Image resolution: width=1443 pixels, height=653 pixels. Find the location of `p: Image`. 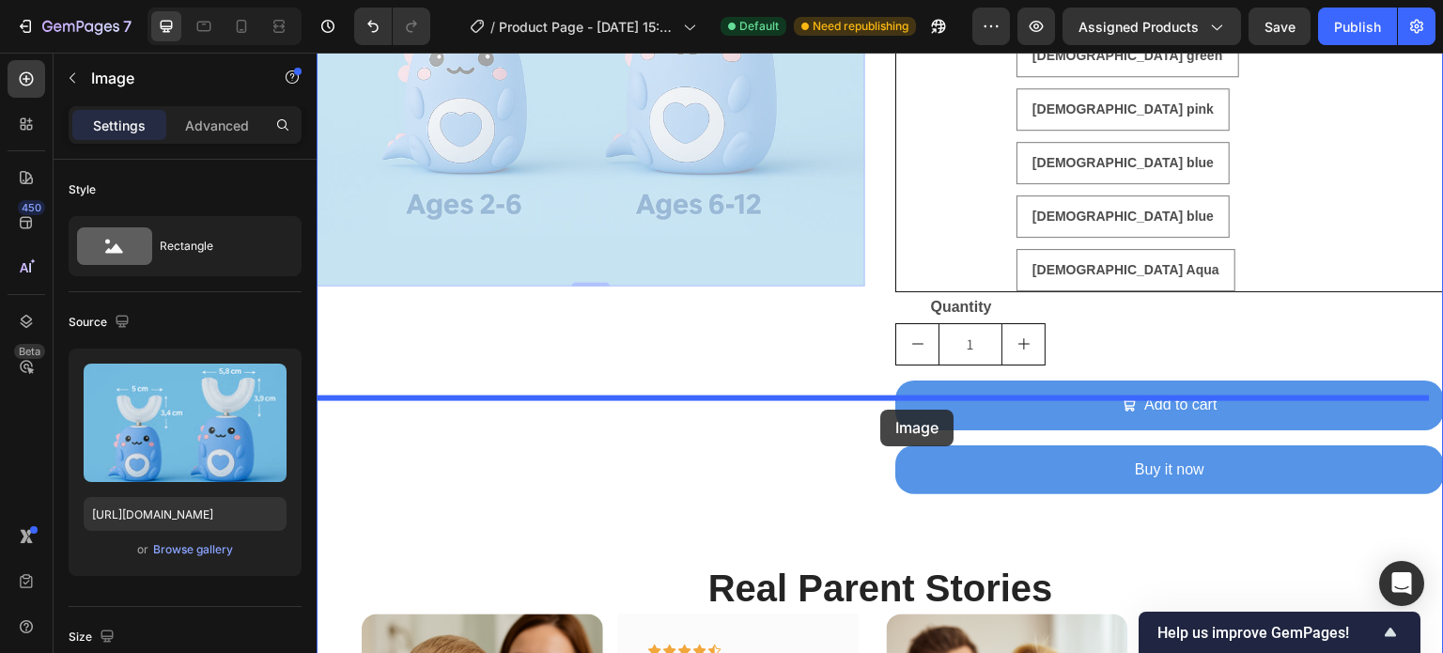

p: Image is located at coordinates (171, 78).